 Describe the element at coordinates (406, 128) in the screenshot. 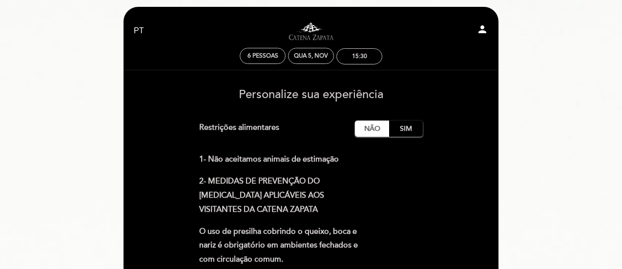

I see `label: Sim` at that location.